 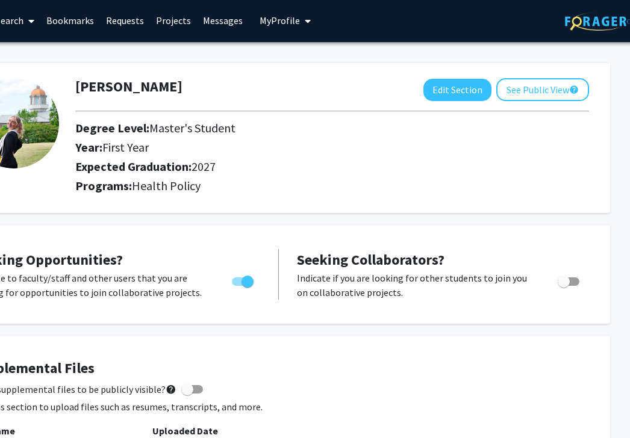 I want to click on h2: Year:, so click(x=280, y=148).